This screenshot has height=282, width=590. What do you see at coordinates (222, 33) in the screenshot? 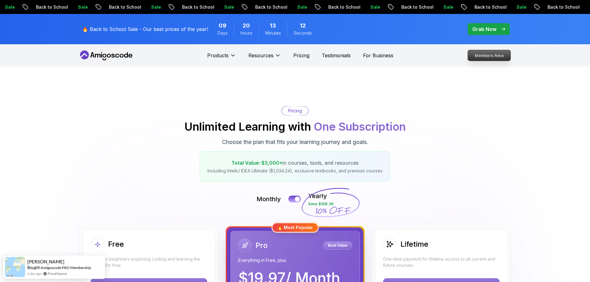
I see `span: Days` at bounding box center [222, 33].